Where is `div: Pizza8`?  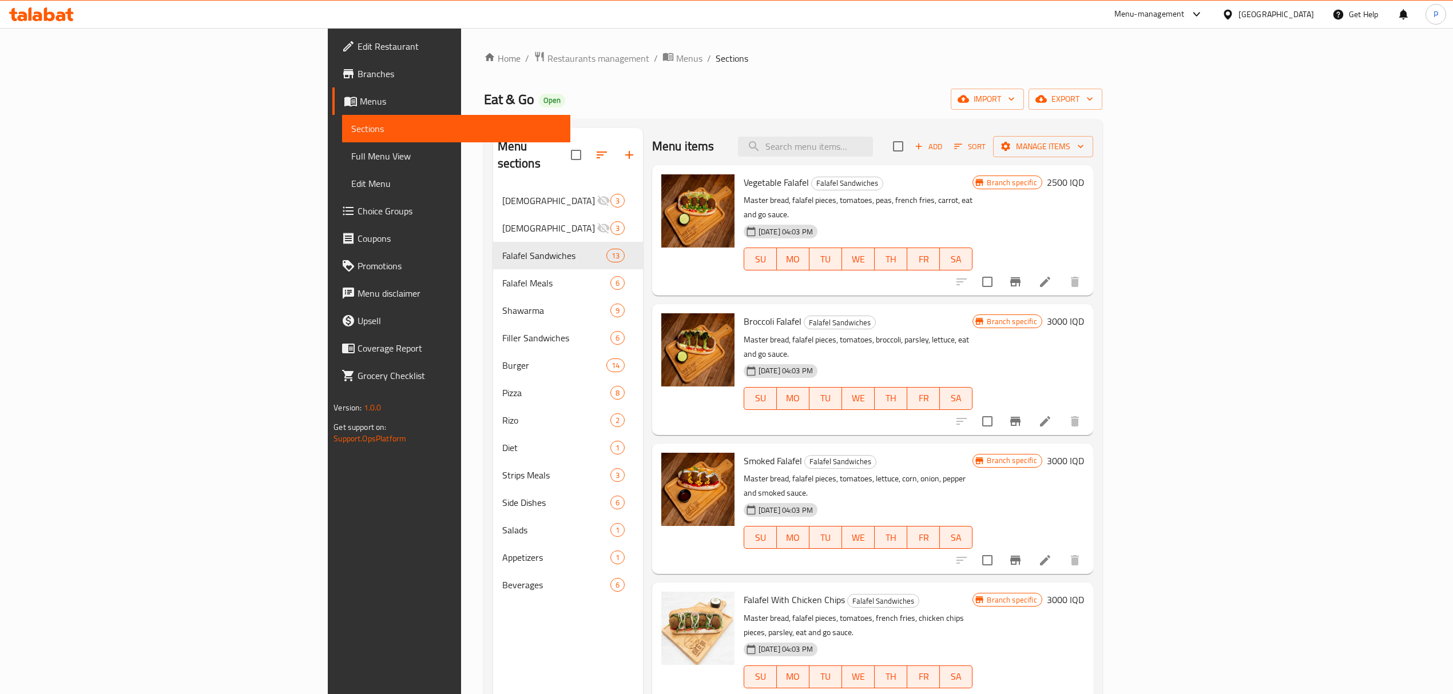 div: Pizza8 is located at coordinates (568, 393).